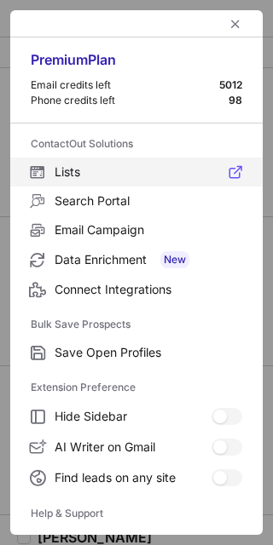 This screenshot has height=545, width=273. What do you see at coordinates (136, 230) in the screenshot?
I see `label: Email Campaign` at bounding box center [136, 230].